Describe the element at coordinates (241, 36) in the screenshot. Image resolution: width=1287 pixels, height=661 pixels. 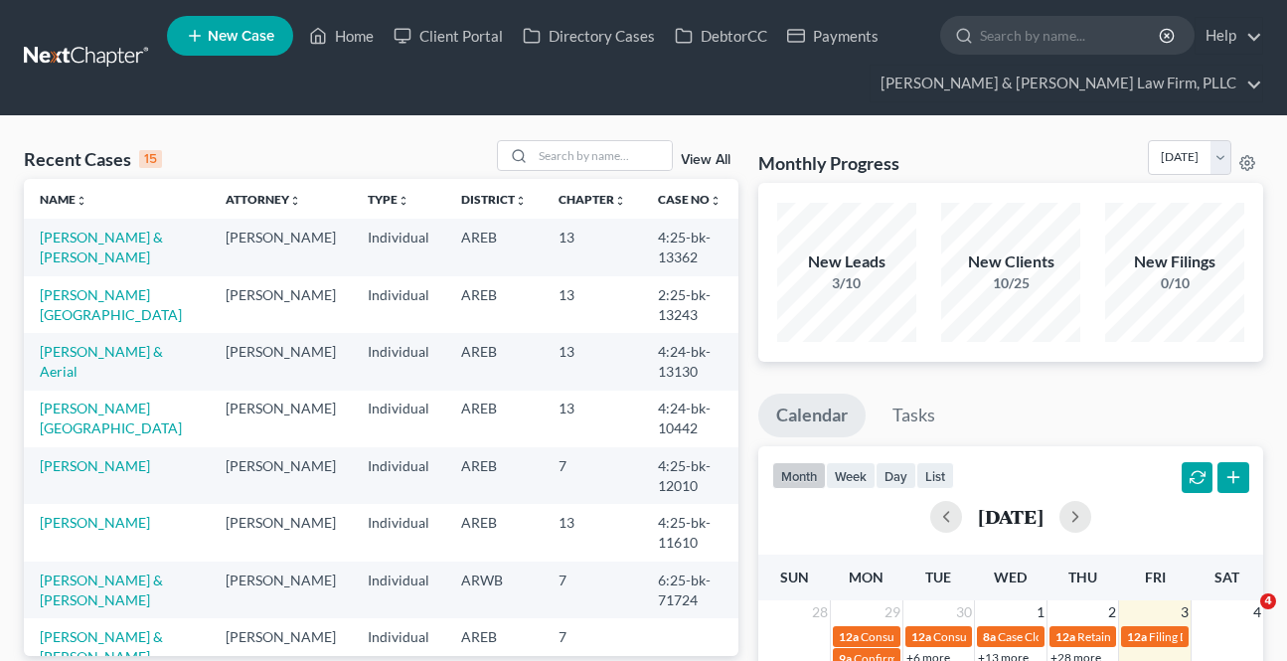
I see `span: New Case` at that location.